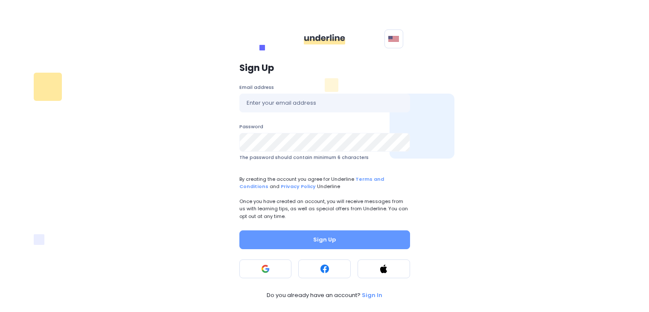 The image size is (649, 312). What do you see at coordinates (314, 295) in the screenshot?
I see `span: Do you already have an account?` at bounding box center [314, 295].